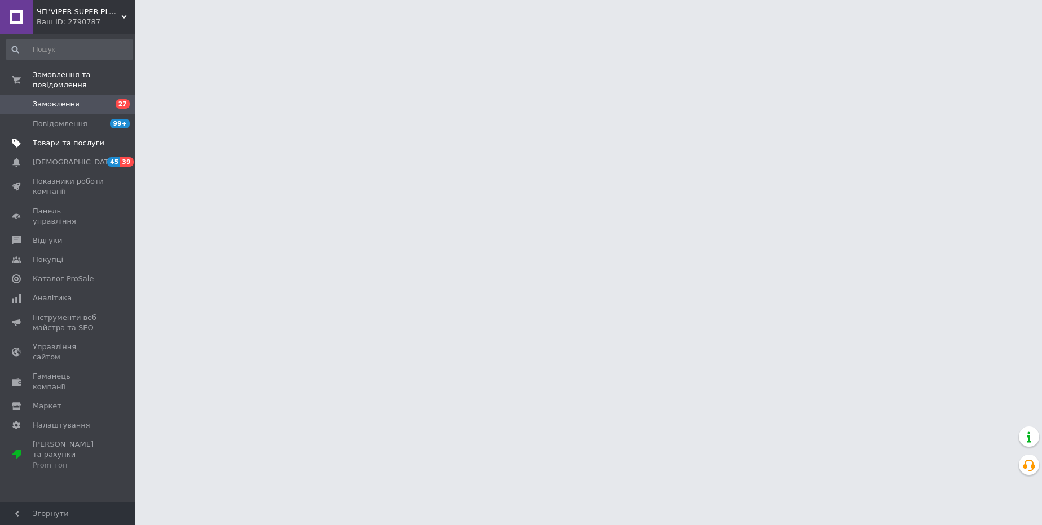 The height and width of the screenshot is (525, 1042). I want to click on span: Маркет, so click(47, 406).